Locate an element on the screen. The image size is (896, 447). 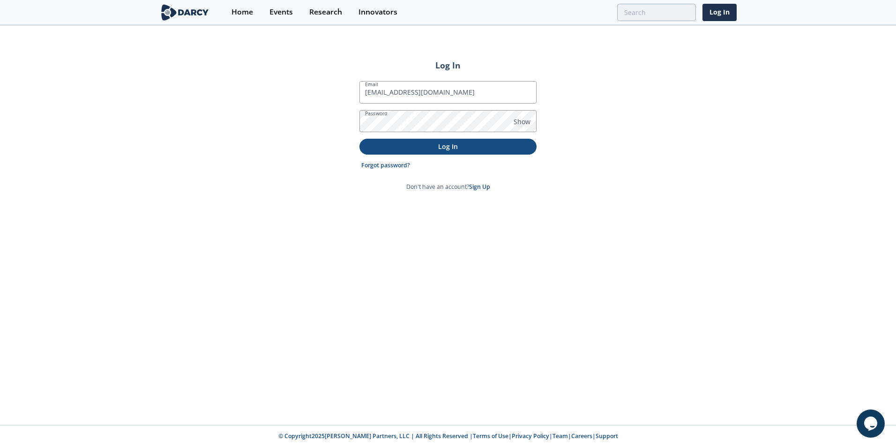
button: Log In is located at coordinates (448, 146).